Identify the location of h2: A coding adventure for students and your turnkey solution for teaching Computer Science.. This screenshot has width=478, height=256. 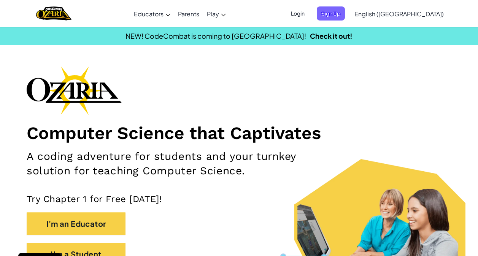
(169, 164).